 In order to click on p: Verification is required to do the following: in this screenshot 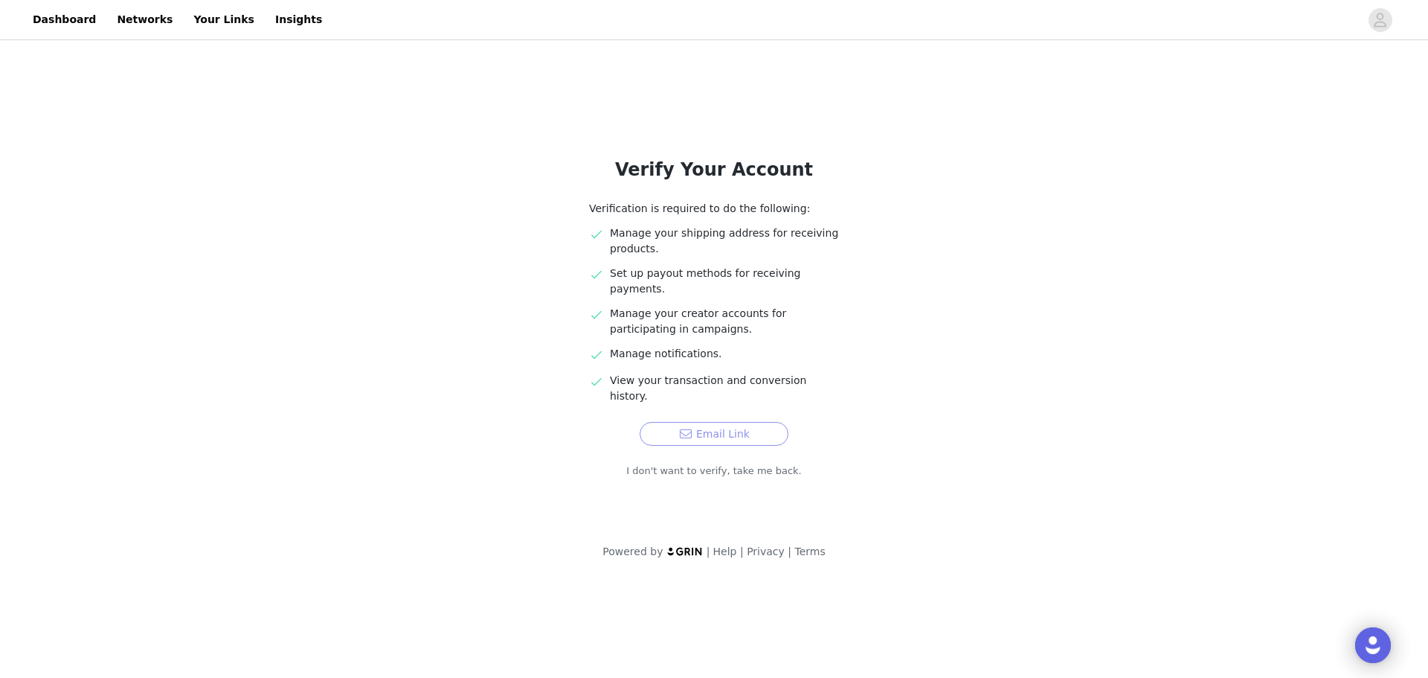, I will do `click(714, 208)`.